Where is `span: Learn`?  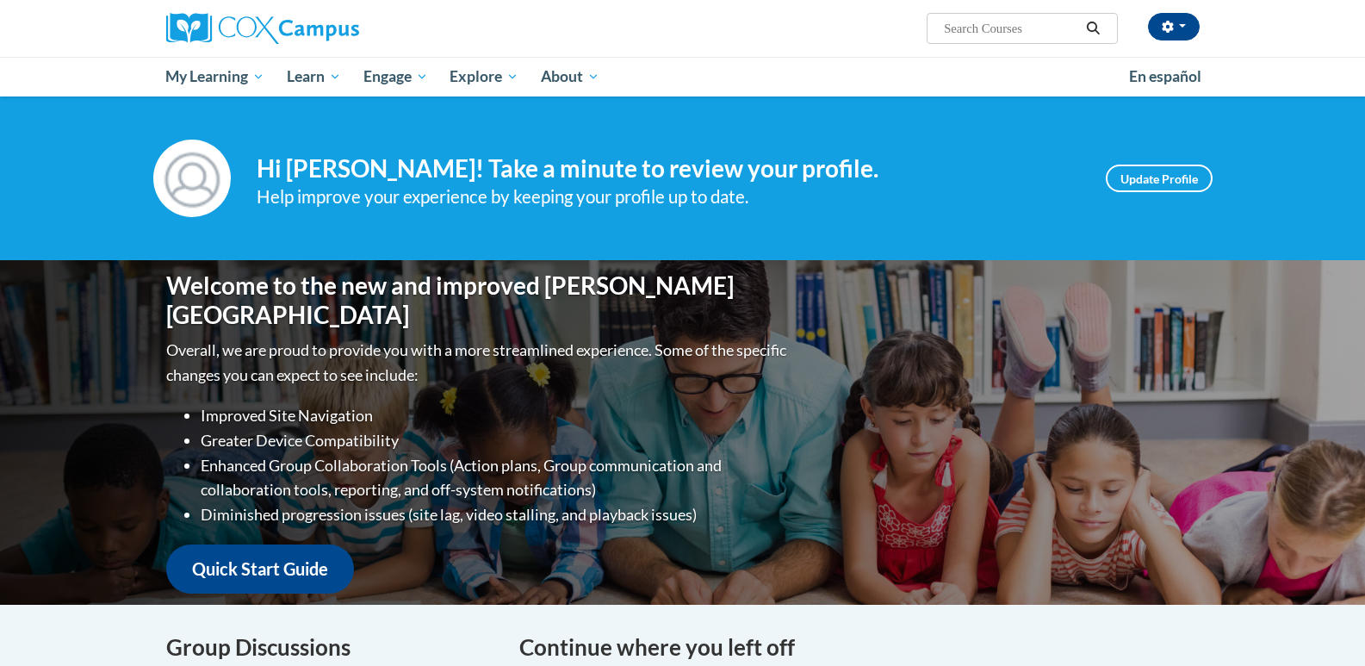 span: Learn is located at coordinates (314, 77).